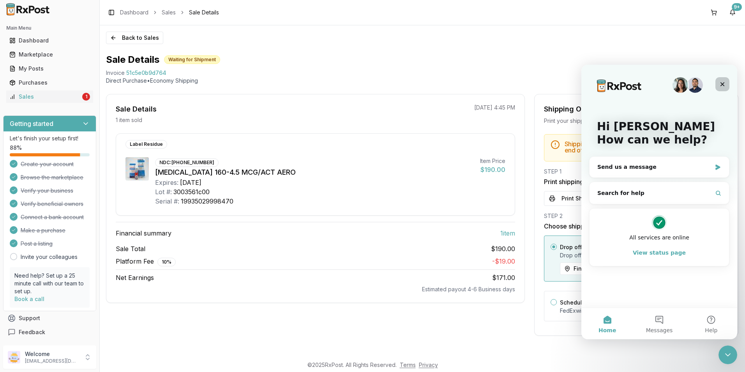 The width and height of the screenshot is (745, 372). What do you see at coordinates (637, 121) in the screenshot?
I see `div: Print your shipping label and choose how to send your package` at bounding box center [637, 121].